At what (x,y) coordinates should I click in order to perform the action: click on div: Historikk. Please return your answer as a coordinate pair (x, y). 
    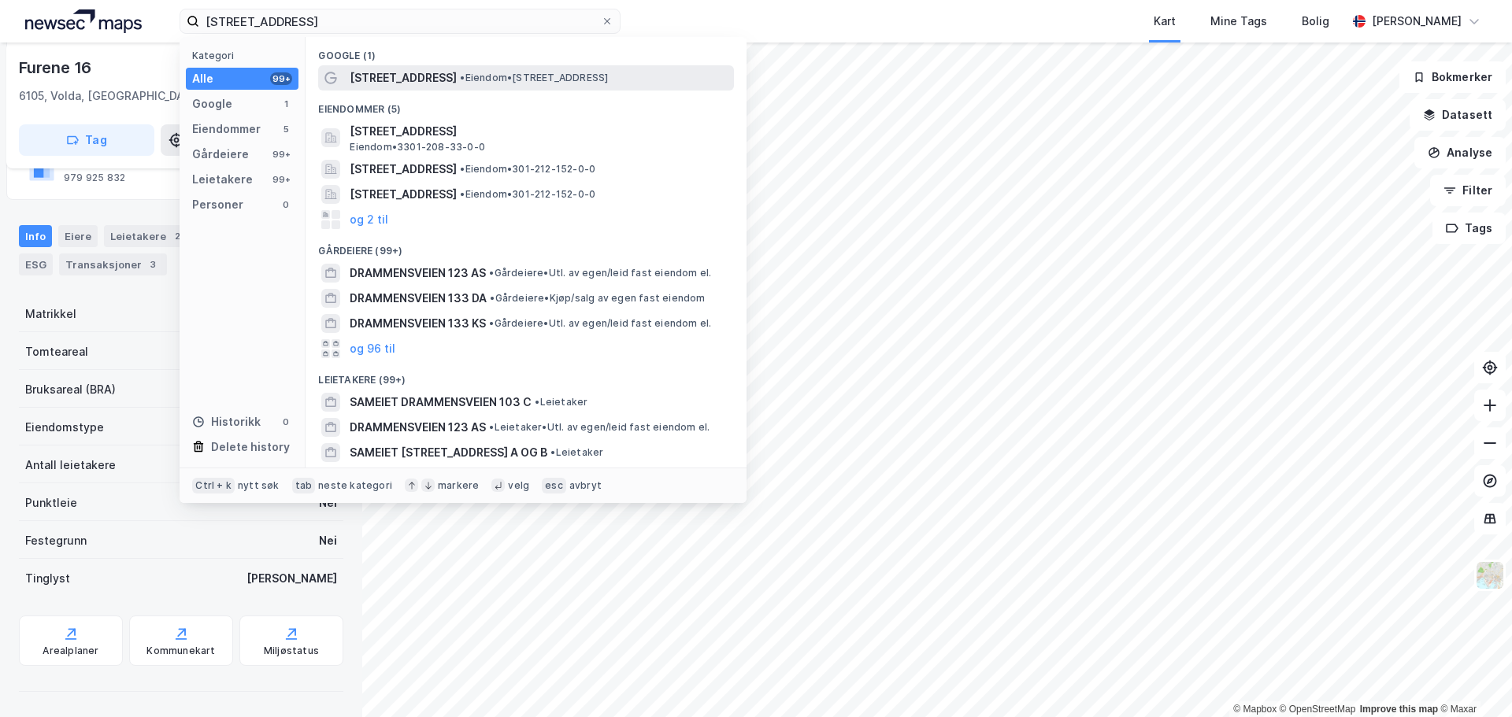
    Looking at the image, I should click on (226, 422).